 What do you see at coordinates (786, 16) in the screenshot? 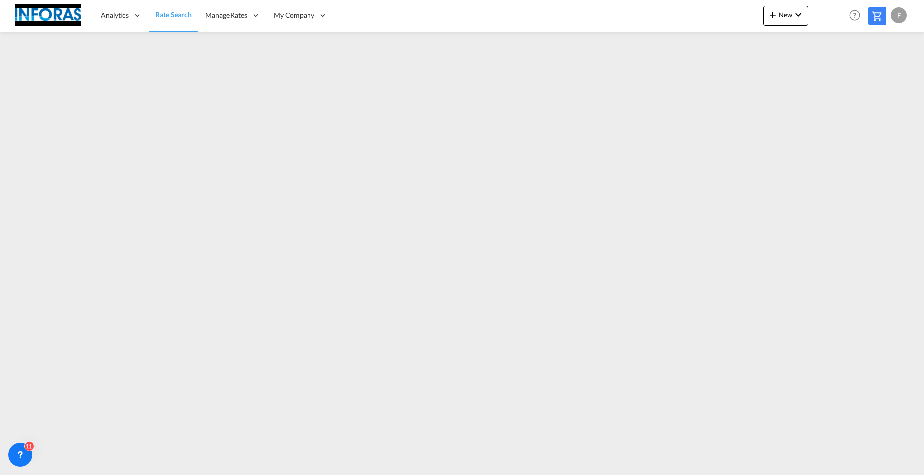
I see `button: icon-plus 400-fgNewicon-chevron-down` at bounding box center [786, 16].